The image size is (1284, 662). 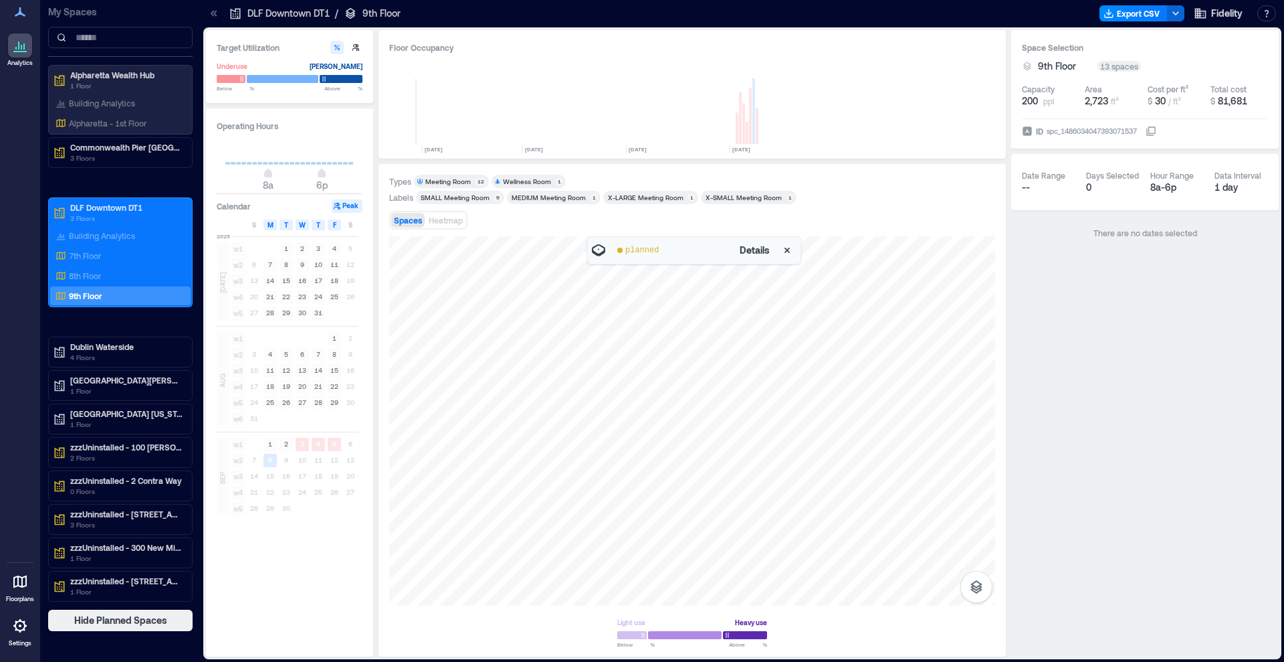 I want to click on span: w1, so click(x=238, y=338).